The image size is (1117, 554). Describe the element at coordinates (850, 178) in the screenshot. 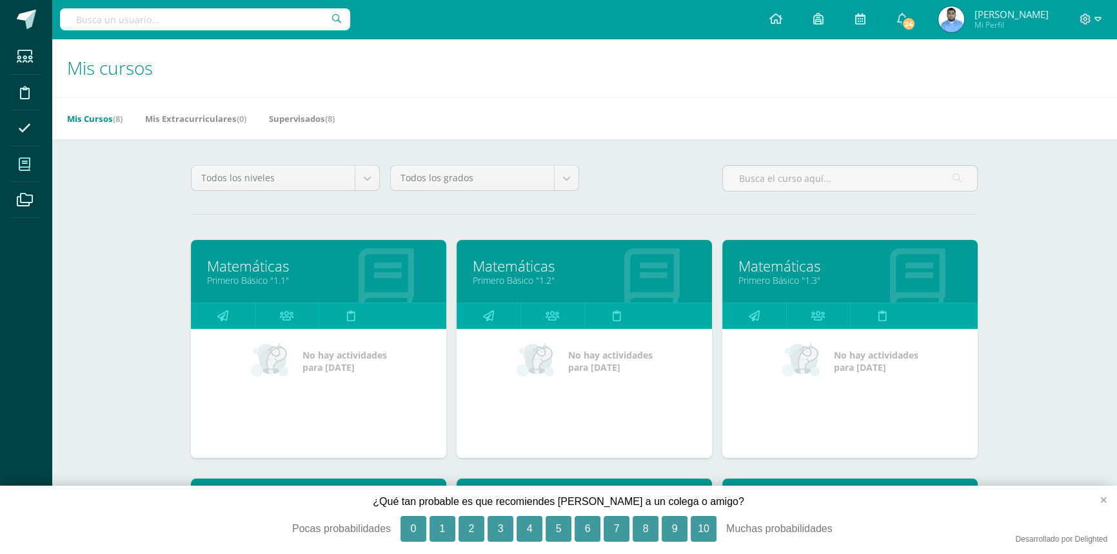

I see `input: Busca el curso aquí...` at that location.